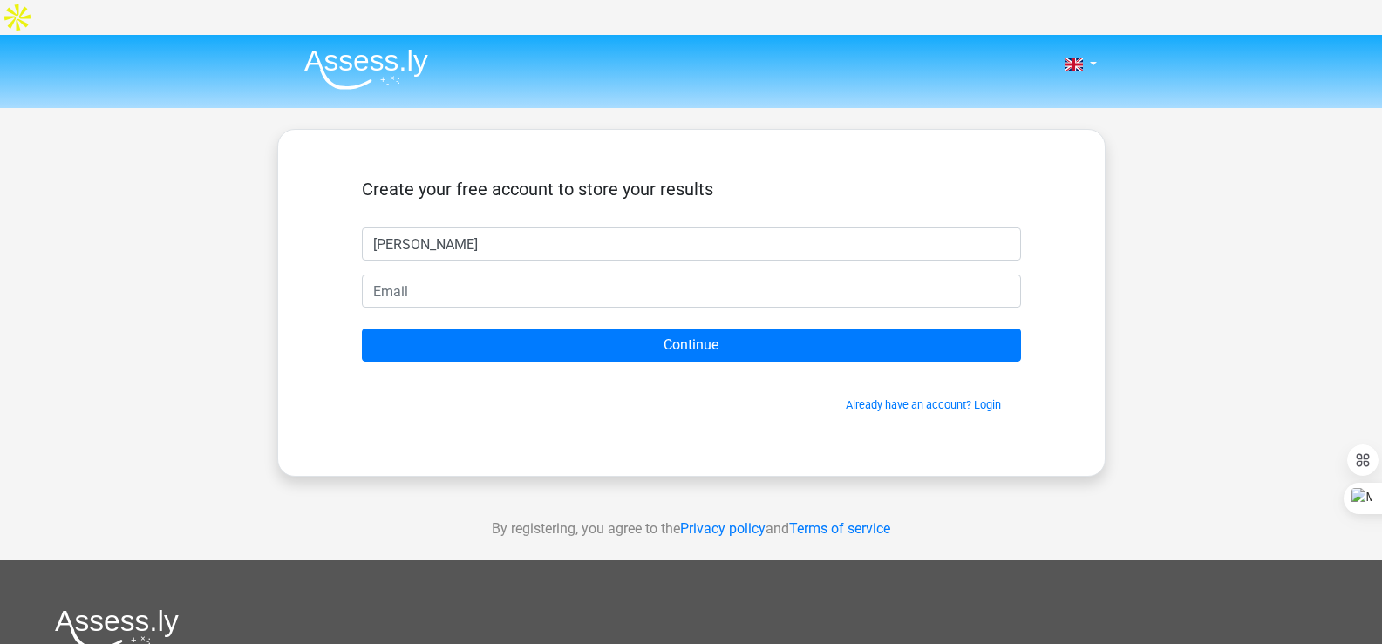  Describe the element at coordinates (691, 189) in the screenshot. I see `h5: Create your free account to store your results` at that location.